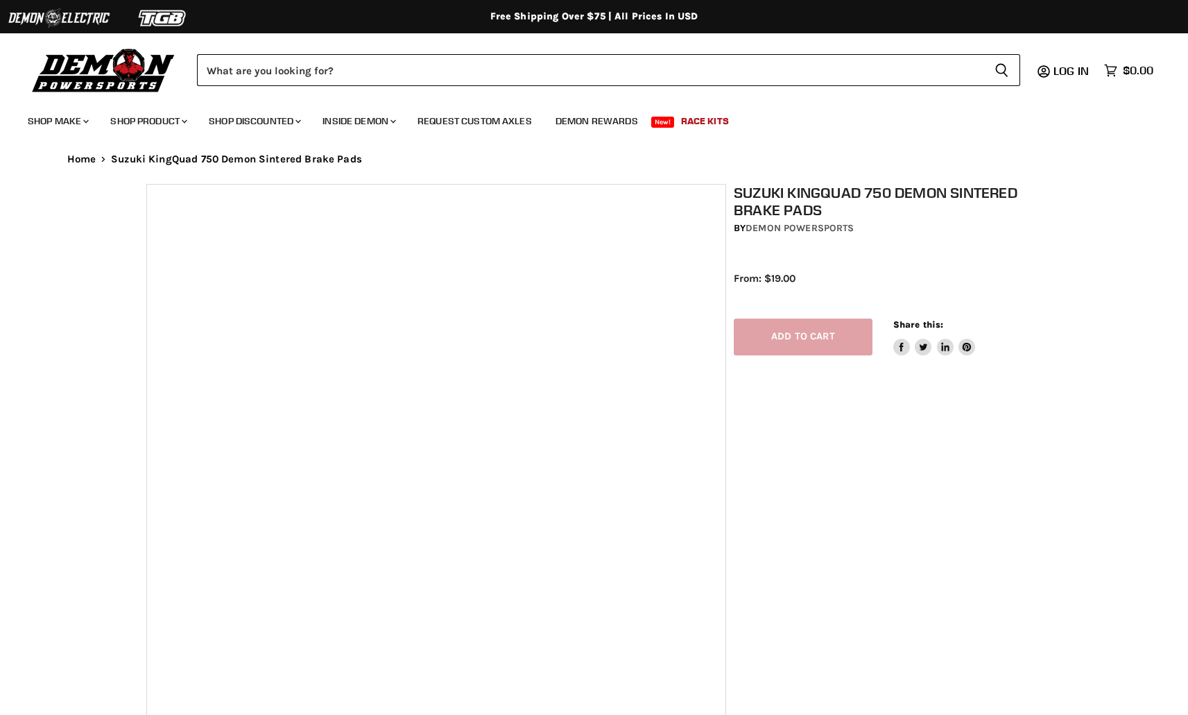 This screenshot has width=1188, height=715. What do you see at coordinates (590, 70) in the screenshot?
I see `input: Search` at bounding box center [590, 70].